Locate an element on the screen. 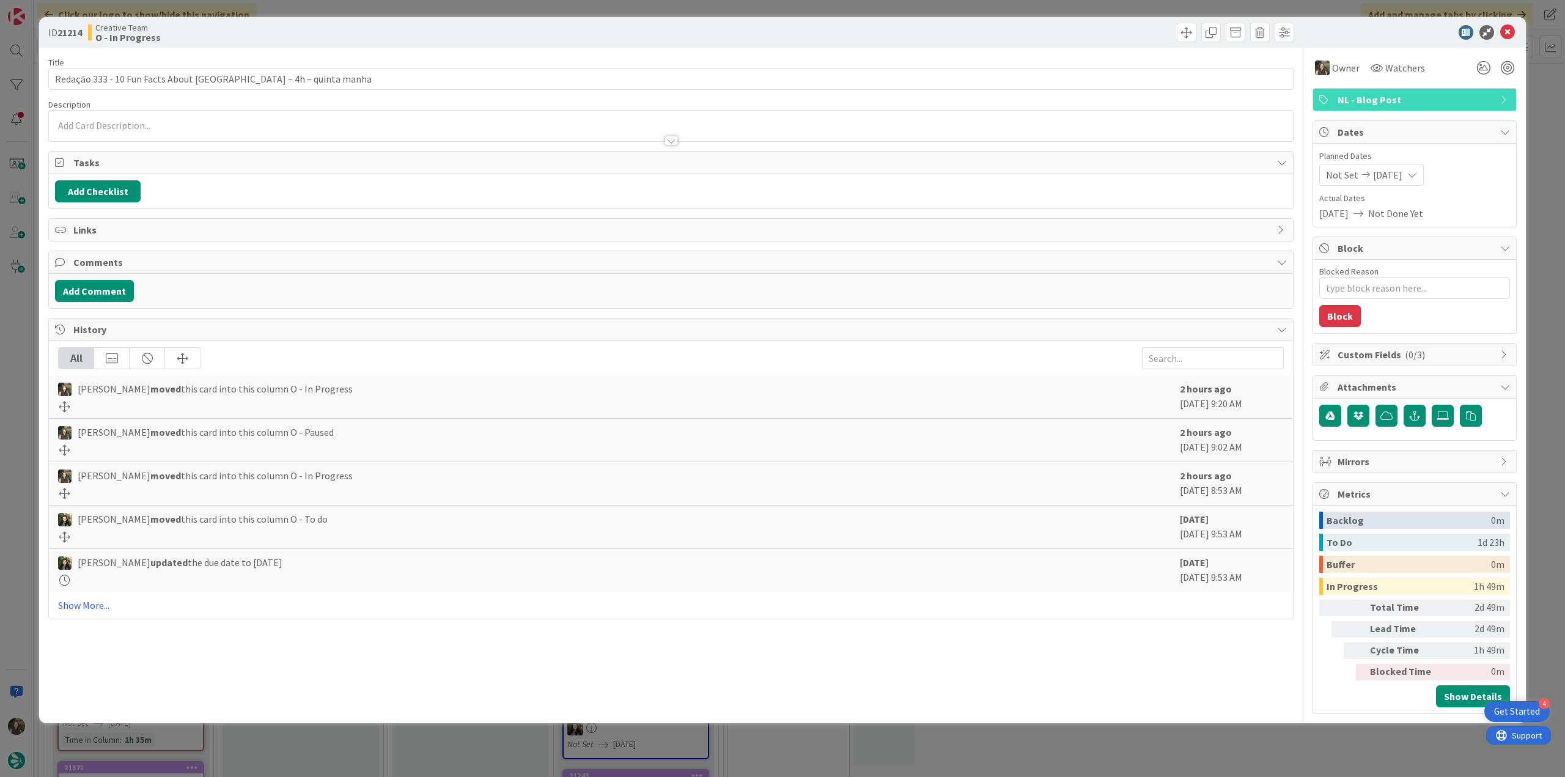 Image resolution: width=1565 pixels, height=777 pixels. div: 1d 23h is located at coordinates (1491, 542).